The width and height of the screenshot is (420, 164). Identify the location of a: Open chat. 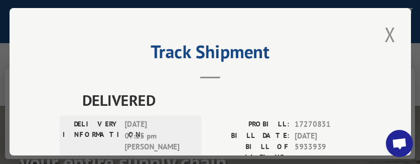
(399, 143).